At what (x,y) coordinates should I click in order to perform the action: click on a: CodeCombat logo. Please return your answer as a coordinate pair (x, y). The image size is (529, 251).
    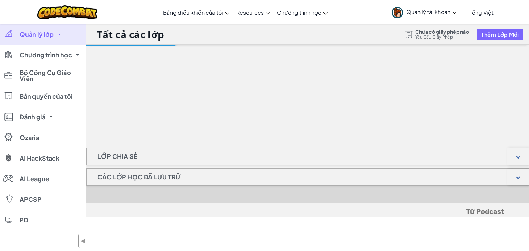
    Looking at the image, I should click on (67, 12).